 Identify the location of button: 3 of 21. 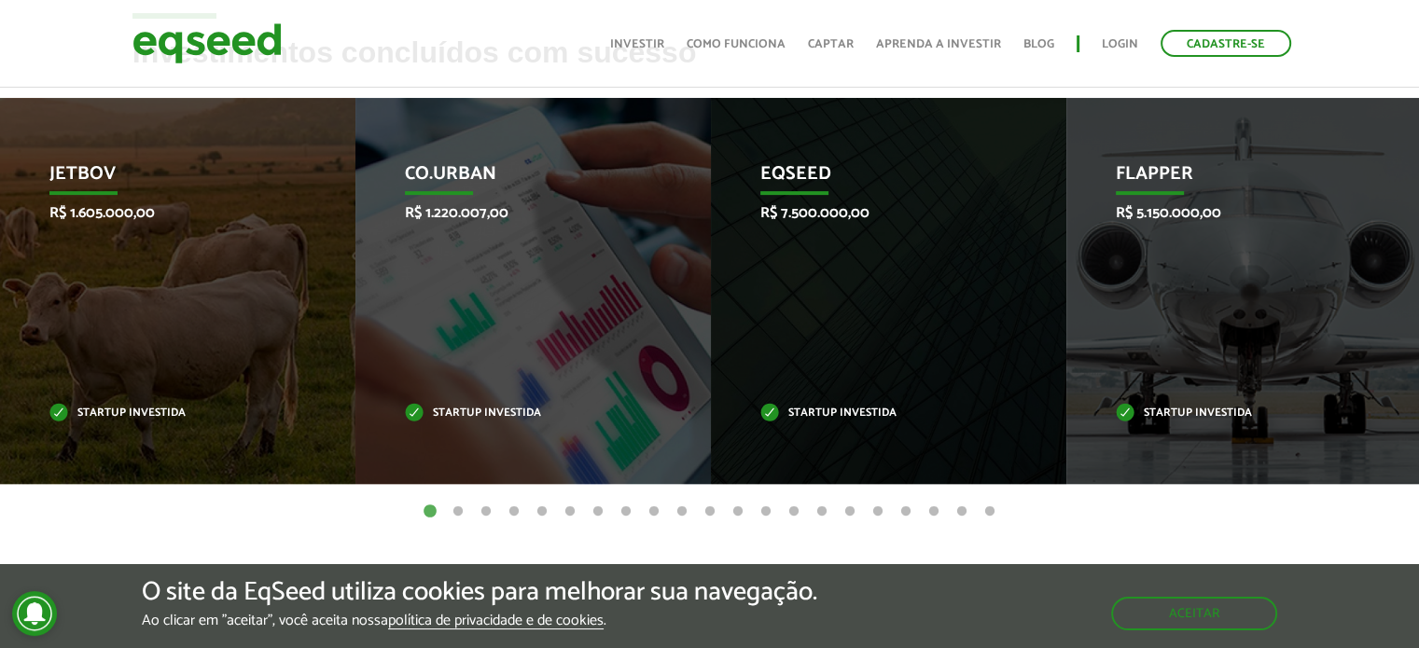
(486, 512).